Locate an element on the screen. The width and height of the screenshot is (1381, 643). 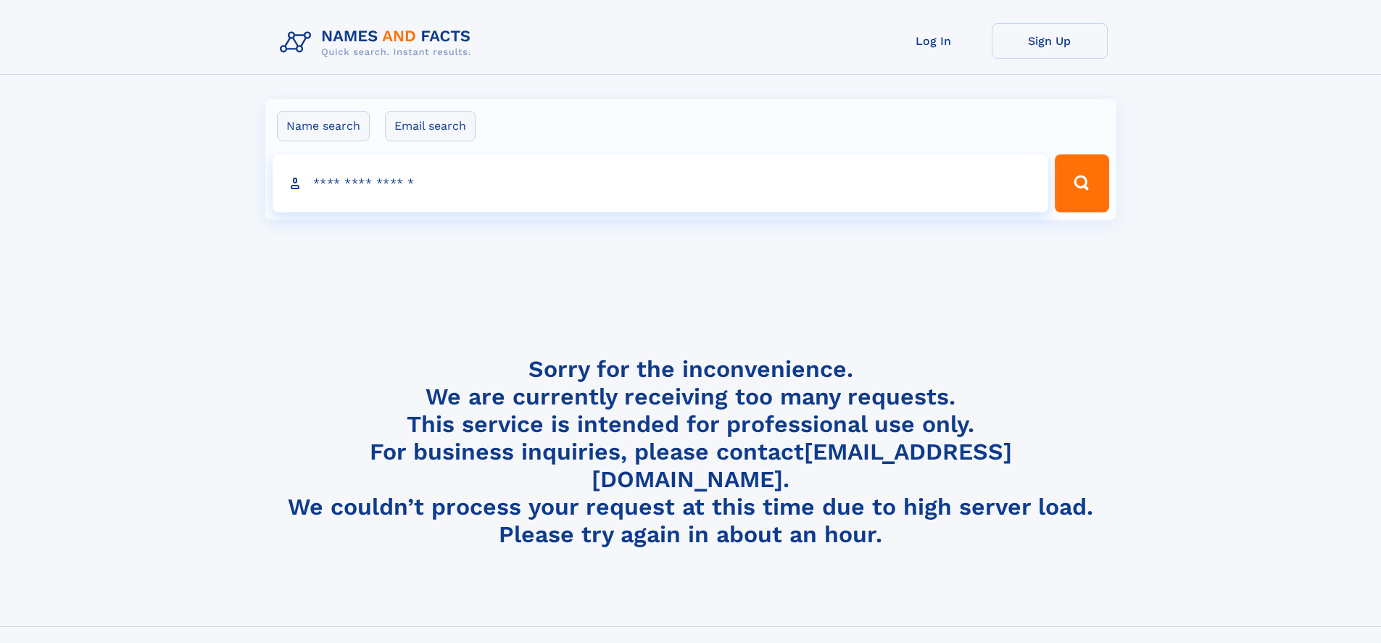
a: Sign Up is located at coordinates (1050, 41).